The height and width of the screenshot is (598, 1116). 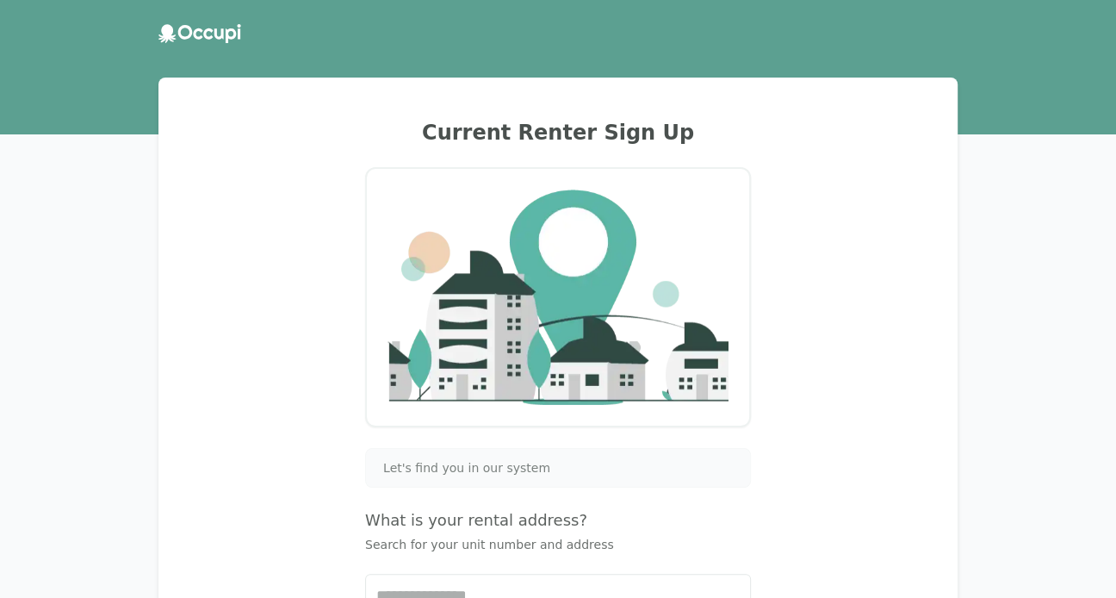 I want to click on img: Company Logo, so click(x=558, y=296).